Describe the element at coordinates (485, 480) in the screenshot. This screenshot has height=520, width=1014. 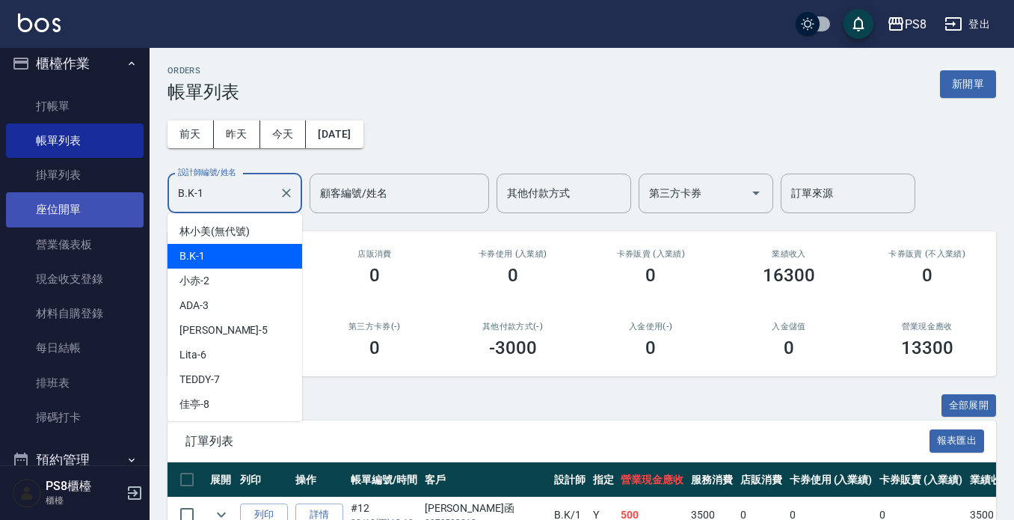
I see `th: 客戶` at that location.